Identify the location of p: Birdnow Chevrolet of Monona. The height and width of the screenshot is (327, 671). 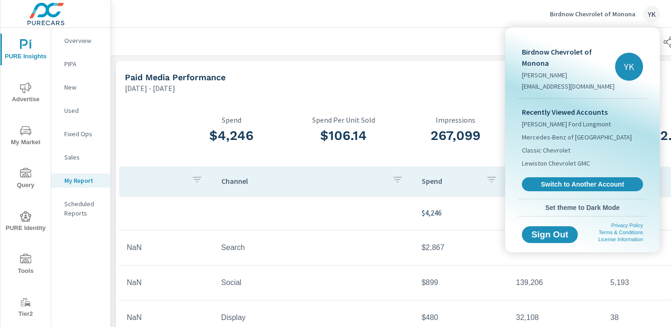
(568, 57).